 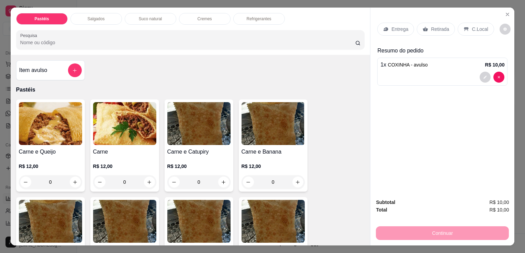 What do you see at coordinates (381, 210) in the screenshot?
I see `strong: Total` at bounding box center [381, 210].